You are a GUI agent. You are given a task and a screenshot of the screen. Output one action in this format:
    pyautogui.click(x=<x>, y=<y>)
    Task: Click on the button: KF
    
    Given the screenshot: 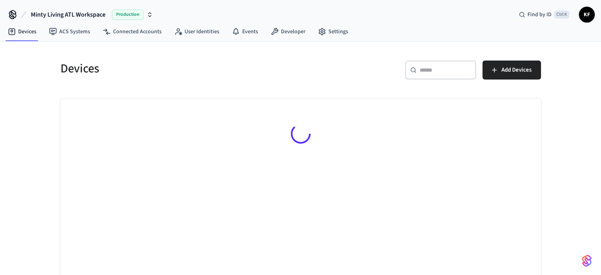 What is the action you would take?
    pyautogui.click(x=587, y=15)
    